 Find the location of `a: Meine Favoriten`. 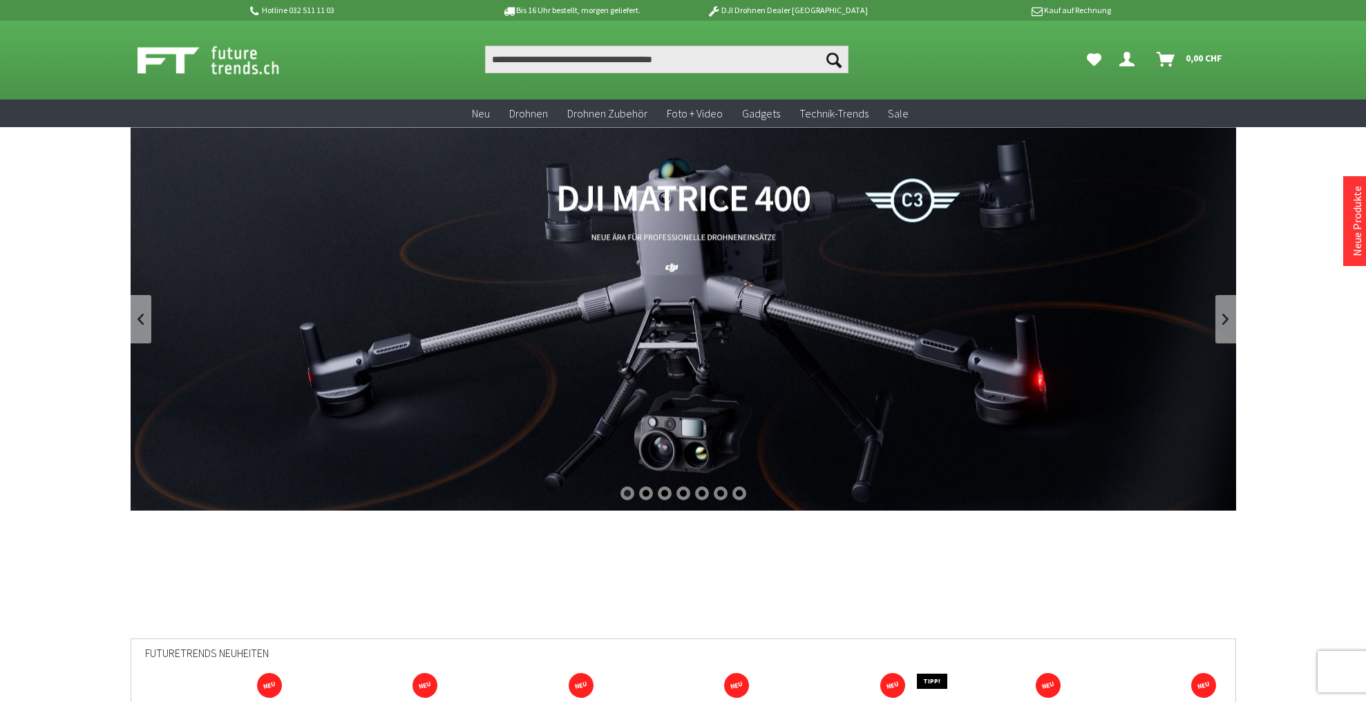

a: Meine Favoriten is located at coordinates (1094, 59).